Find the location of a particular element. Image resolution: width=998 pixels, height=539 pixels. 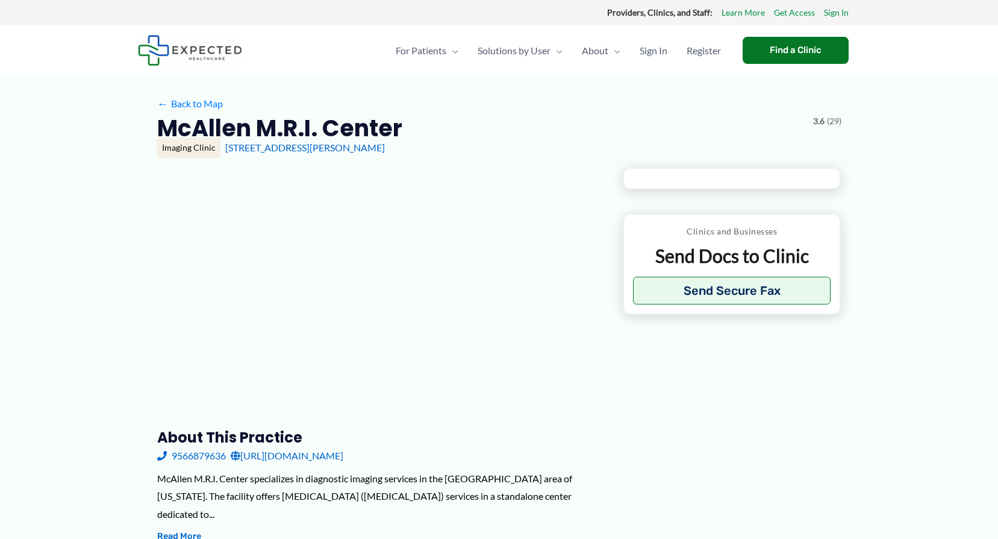

a: For PatientsMenu Toggle is located at coordinates (427, 51).